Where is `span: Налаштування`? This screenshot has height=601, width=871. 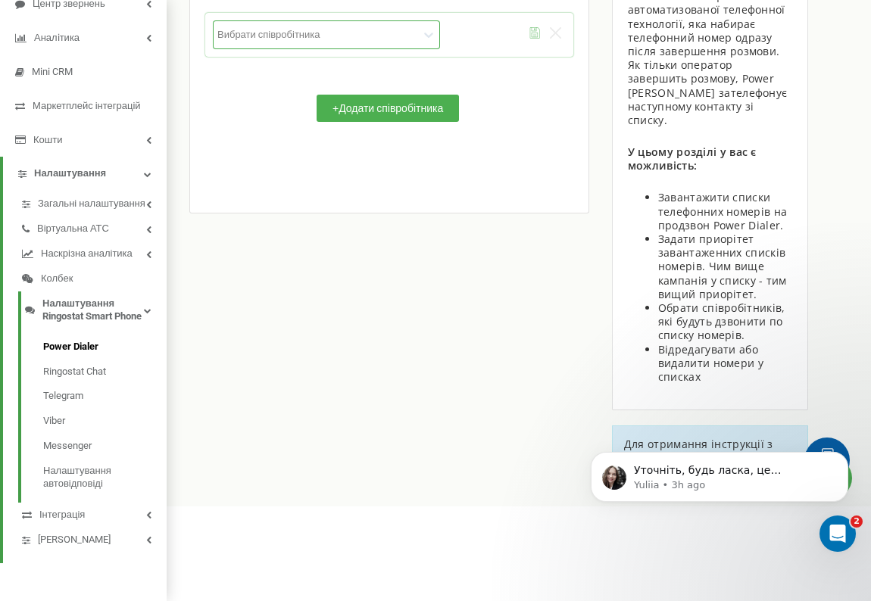
span: Налаштування is located at coordinates (70, 173).